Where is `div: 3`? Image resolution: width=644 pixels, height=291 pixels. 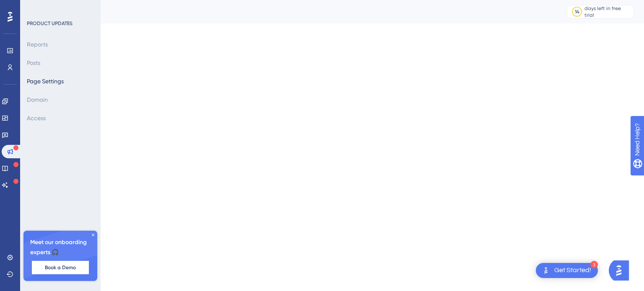 div: 3 is located at coordinates (594, 265).